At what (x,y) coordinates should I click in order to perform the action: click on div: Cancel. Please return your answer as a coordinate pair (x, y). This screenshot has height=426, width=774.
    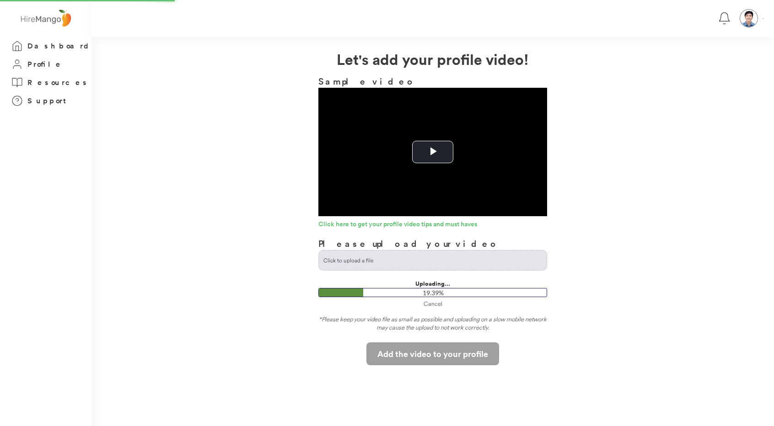
    Looking at the image, I should click on (433, 304).